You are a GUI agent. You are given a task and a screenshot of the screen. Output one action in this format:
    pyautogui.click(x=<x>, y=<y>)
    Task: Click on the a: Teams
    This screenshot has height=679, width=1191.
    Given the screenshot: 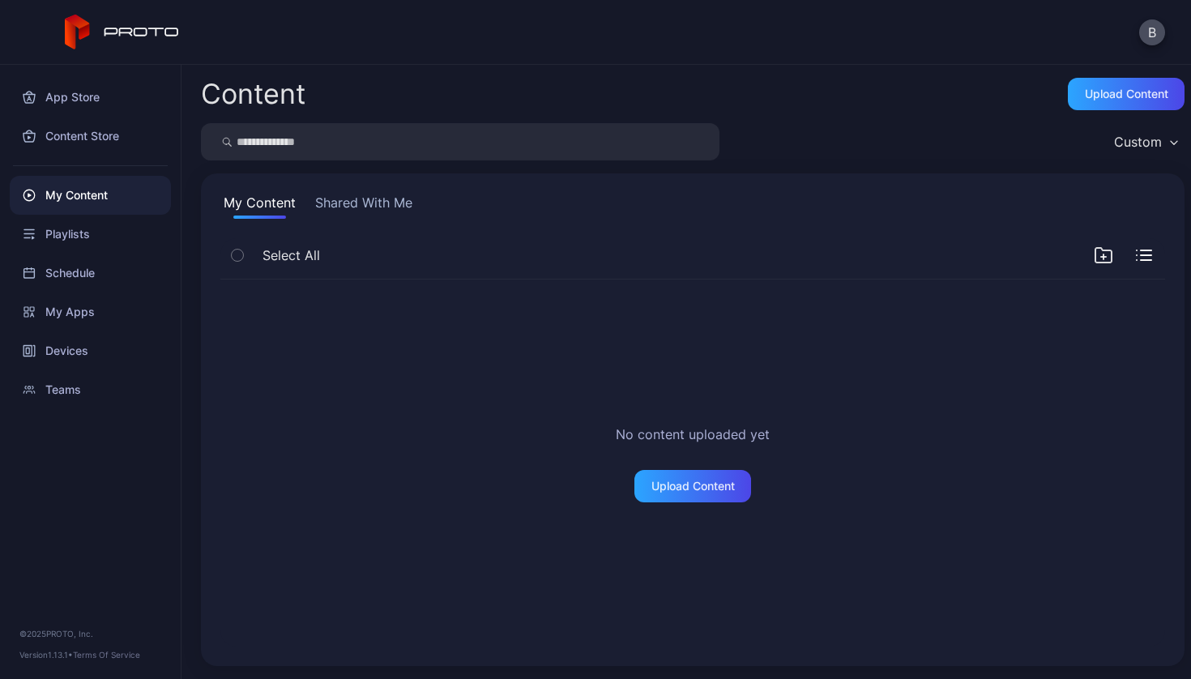 What is the action you would take?
    pyautogui.click(x=90, y=390)
    